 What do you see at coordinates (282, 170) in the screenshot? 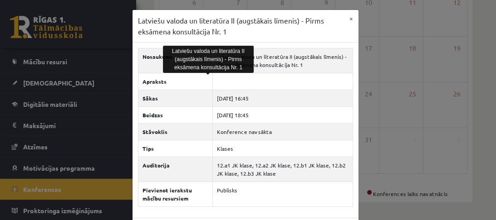
I see `td: 12.a1 JK klase, 12.a2 JK klase, 12.b1 JK klase, 12.b2 JK klase, 12.b3 JK klase` at bounding box center [282, 170].